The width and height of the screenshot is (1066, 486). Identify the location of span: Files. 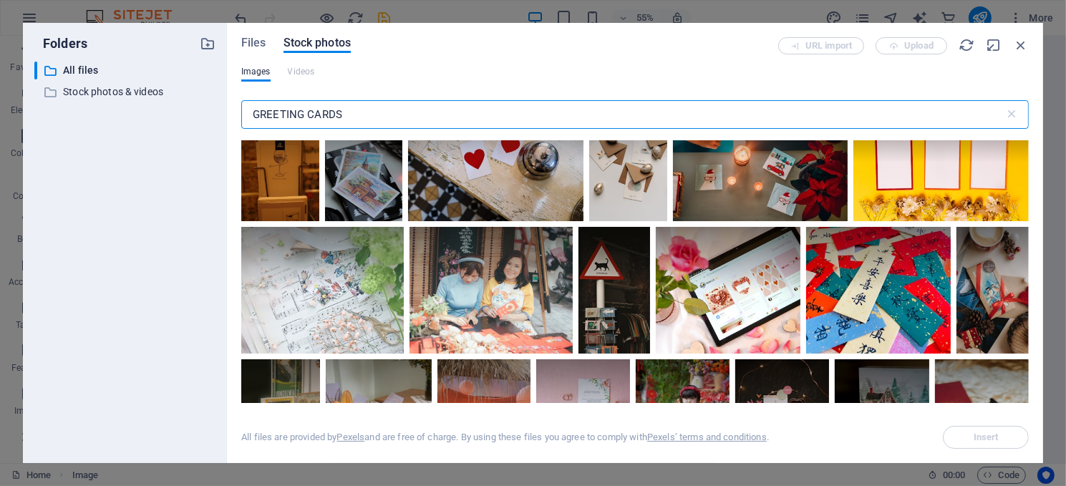
(253, 43).